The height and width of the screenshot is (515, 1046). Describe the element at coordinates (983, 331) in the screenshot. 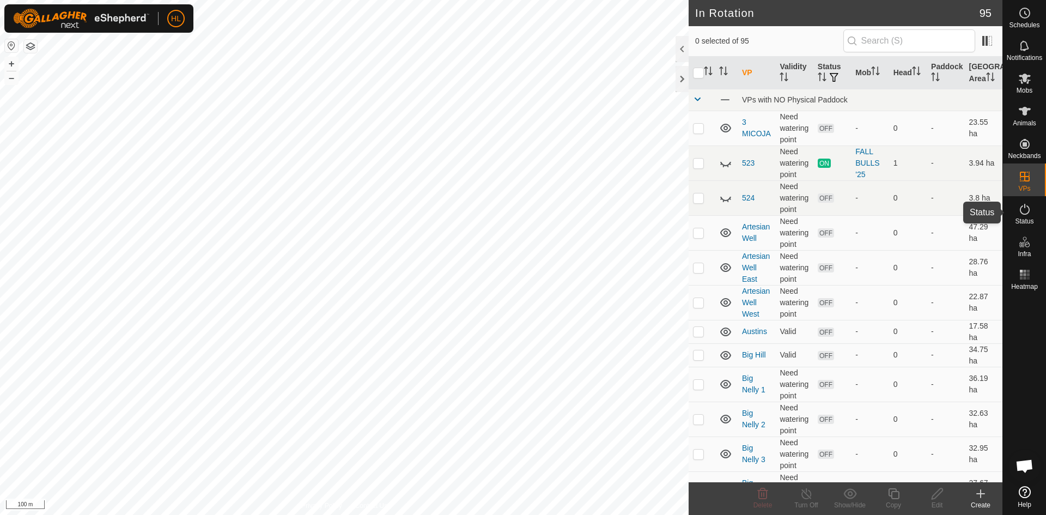

I see `td: 17.58 ha` at that location.